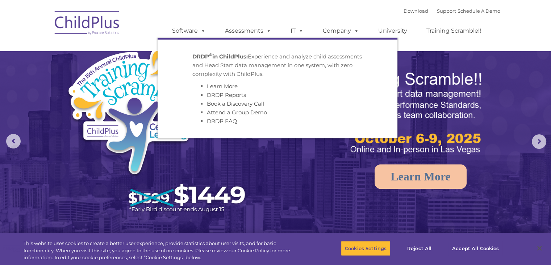  Describe the element at coordinates (189, 31) in the screenshot. I see `a: Software` at that location.